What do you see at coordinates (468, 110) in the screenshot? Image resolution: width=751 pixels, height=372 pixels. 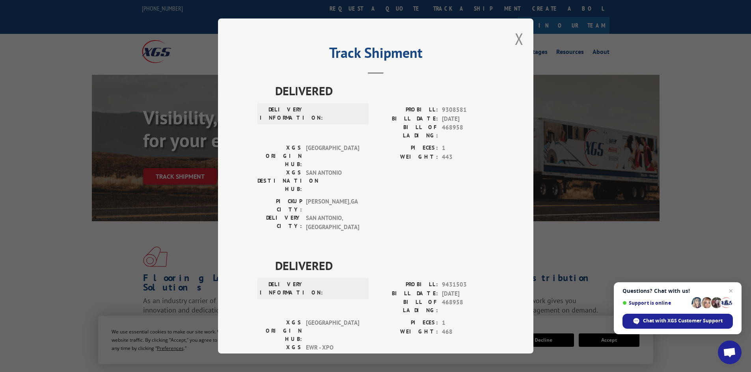 I see `span: 9308581` at bounding box center [468, 110].